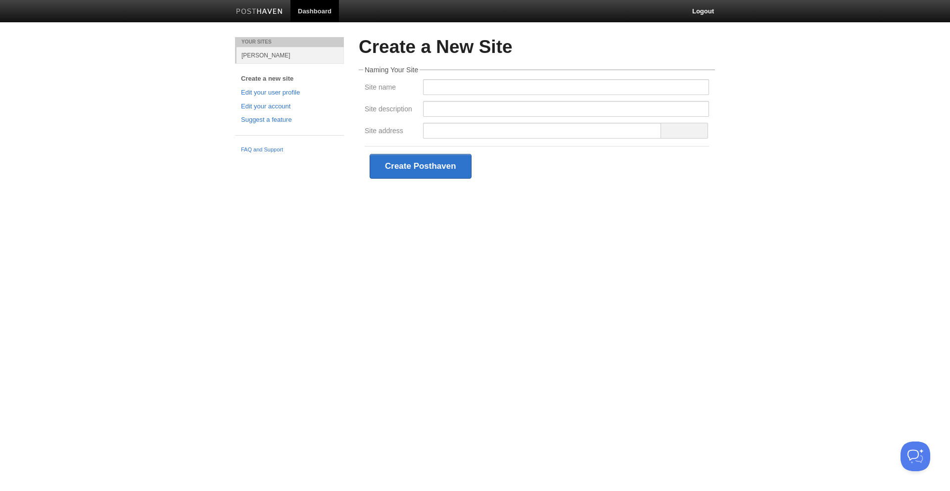 The width and height of the screenshot is (950, 491). Describe the element at coordinates (391, 110) in the screenshot. I see `label: Site description` at that location.